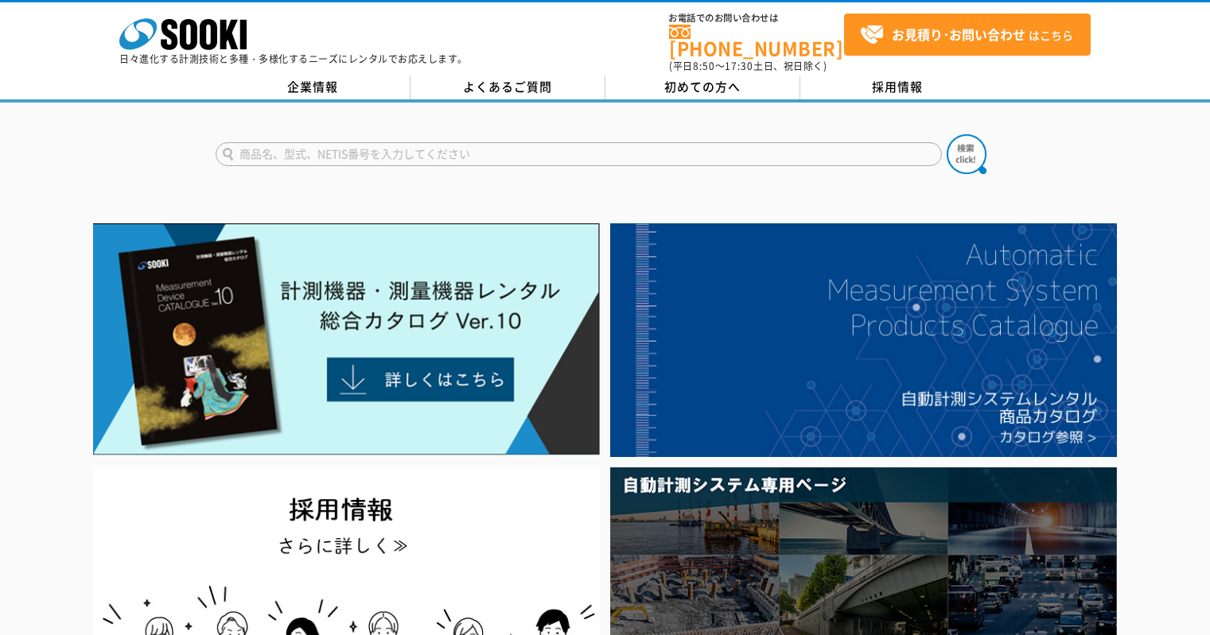 The image size is (1210, 635). Describe the element at coordinates (967, 34) in the screenshot. I see `a: お見積り･お問い合わせはこちら` at that location.